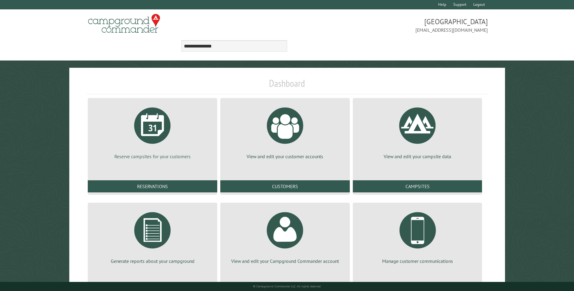  Describe the element at coordinates (418, 131) in the screenshot. I see `a: View and edit your campsite data` at that location.